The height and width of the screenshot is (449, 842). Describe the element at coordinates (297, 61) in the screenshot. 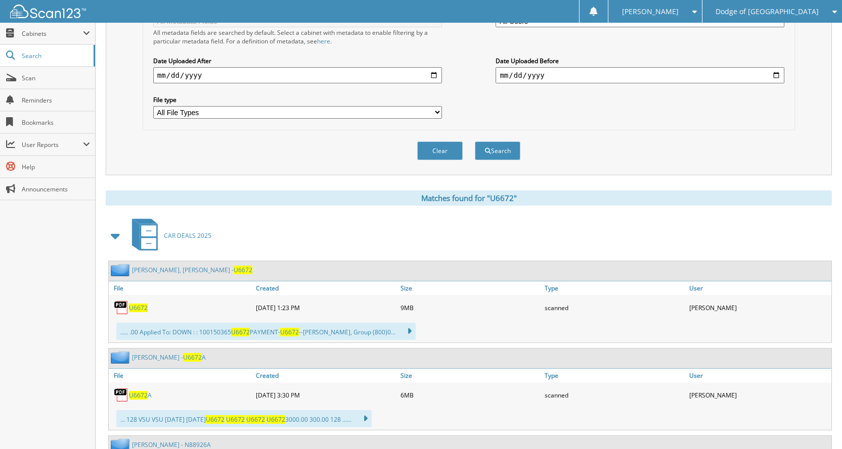

I see `label: Date Uploaded After` at that location.